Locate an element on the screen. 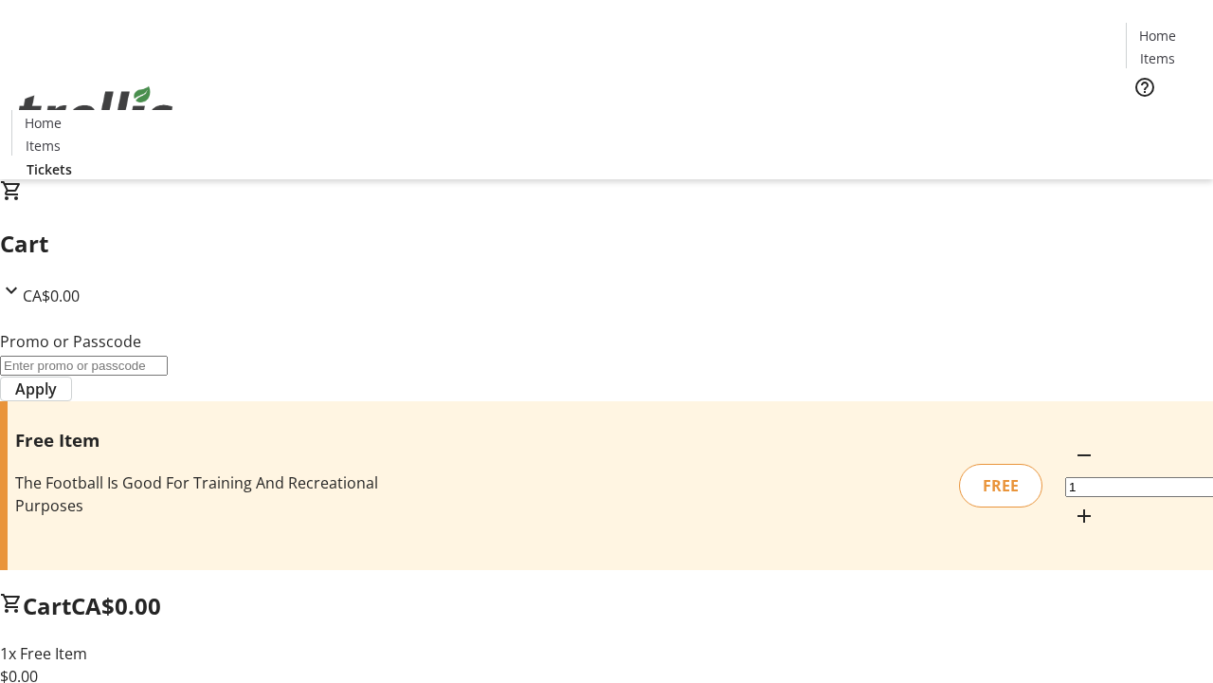 The height and width of the screenshot is (683, 1213). div: FREE is located at coordinates (1001, 485).